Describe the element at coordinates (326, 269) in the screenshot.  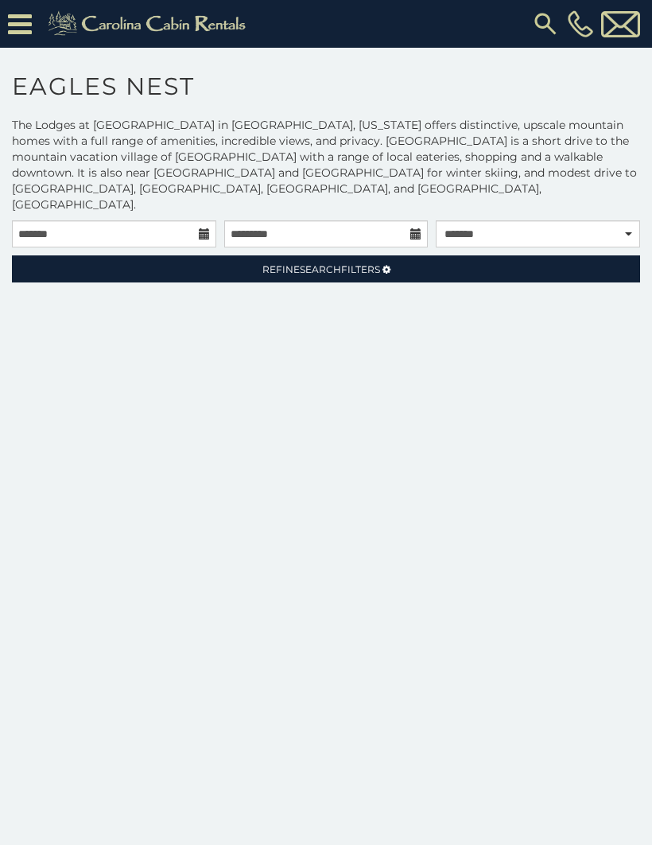
I see `a: RefineSearchFilters` at that location.